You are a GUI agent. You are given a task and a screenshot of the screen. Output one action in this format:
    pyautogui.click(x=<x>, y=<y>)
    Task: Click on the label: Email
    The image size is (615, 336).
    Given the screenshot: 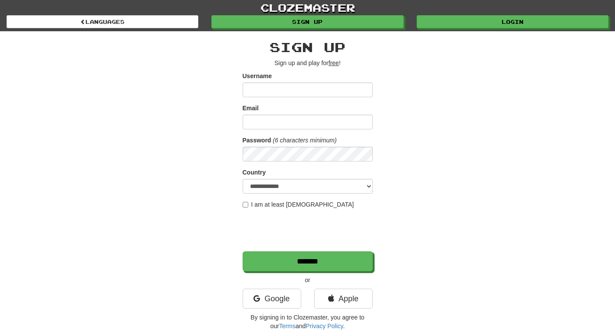 What is the action you would take?
    pyautogui.click(x=251, y=108)
    